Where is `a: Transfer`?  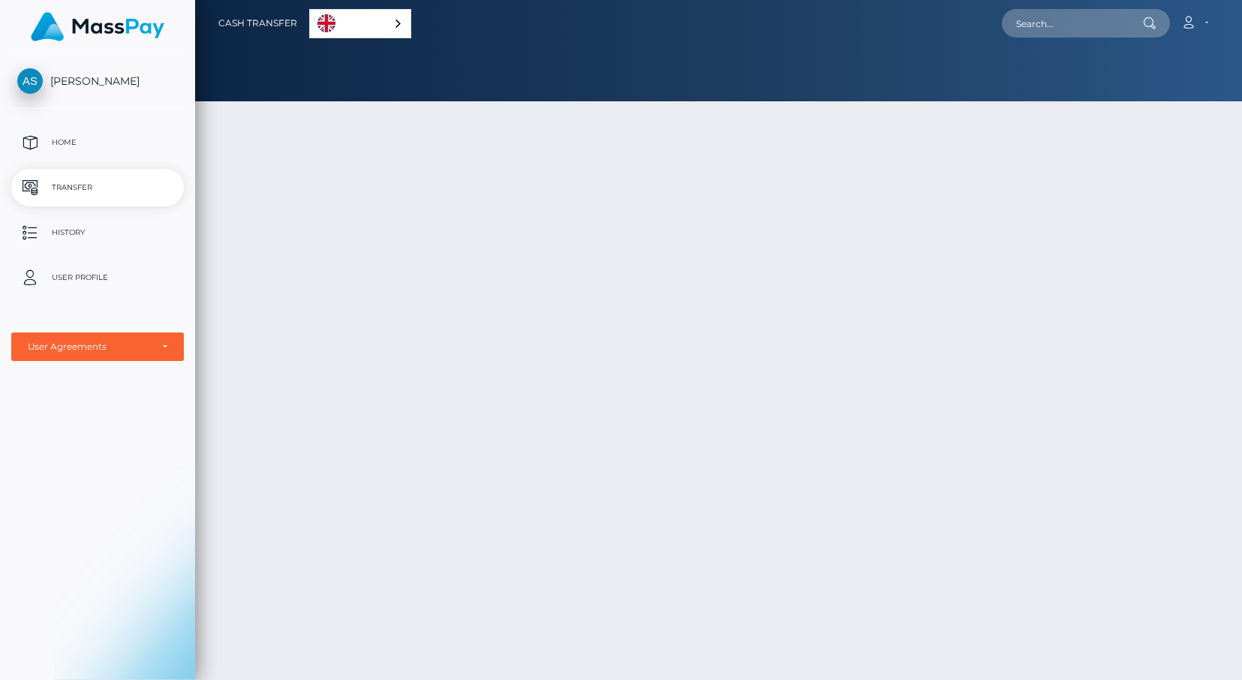 a: Transfer is located at coordinates (98, 188).